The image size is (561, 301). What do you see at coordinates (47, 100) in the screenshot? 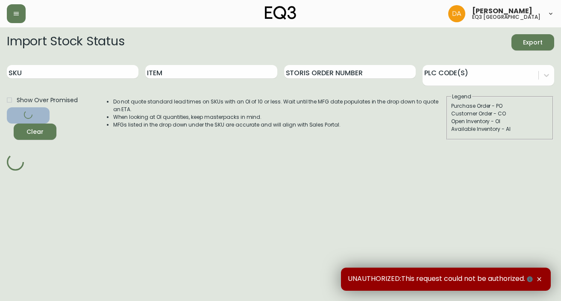
I see `span: Show Over Promised` at bounding box center [47, 100].